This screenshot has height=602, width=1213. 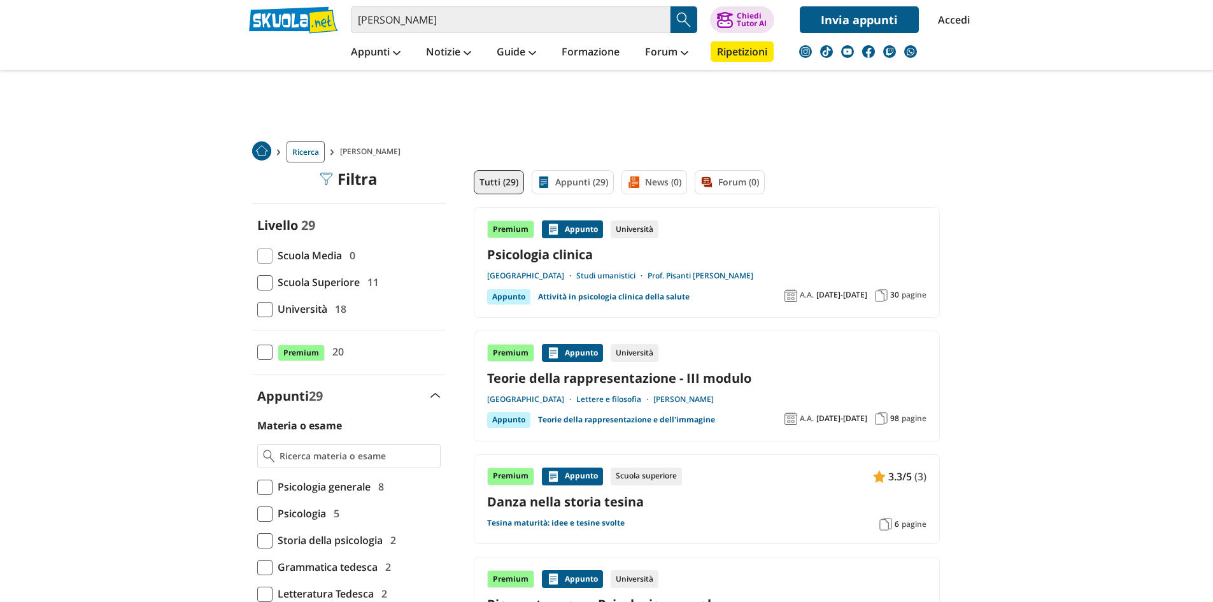 What do you see at coordinates (301, 353) in the screenshot?
I see `span: Premium` at bounding box center [301, 353].